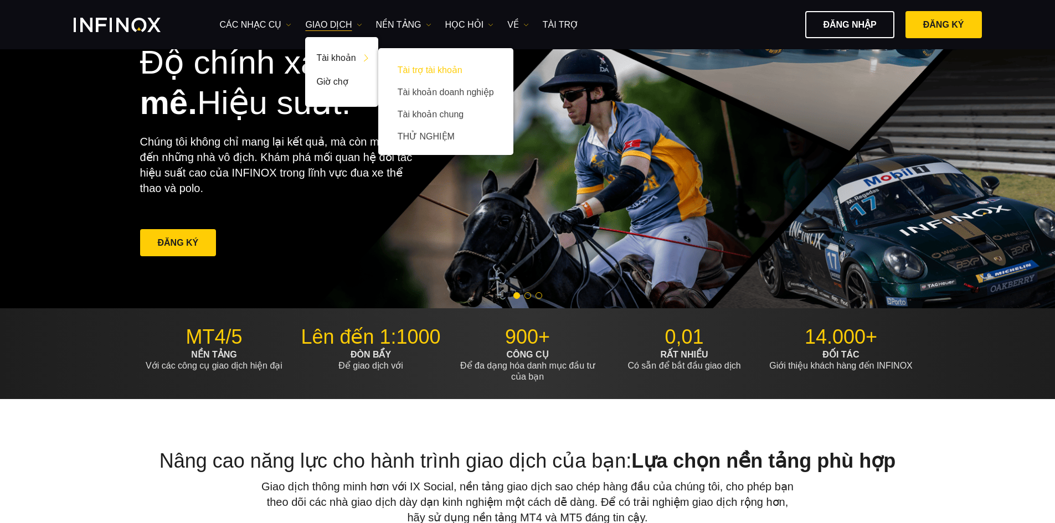  Describe the element at coordinates (539, 296) in the screenshot. I see `span: Go to slide 3` at that location.